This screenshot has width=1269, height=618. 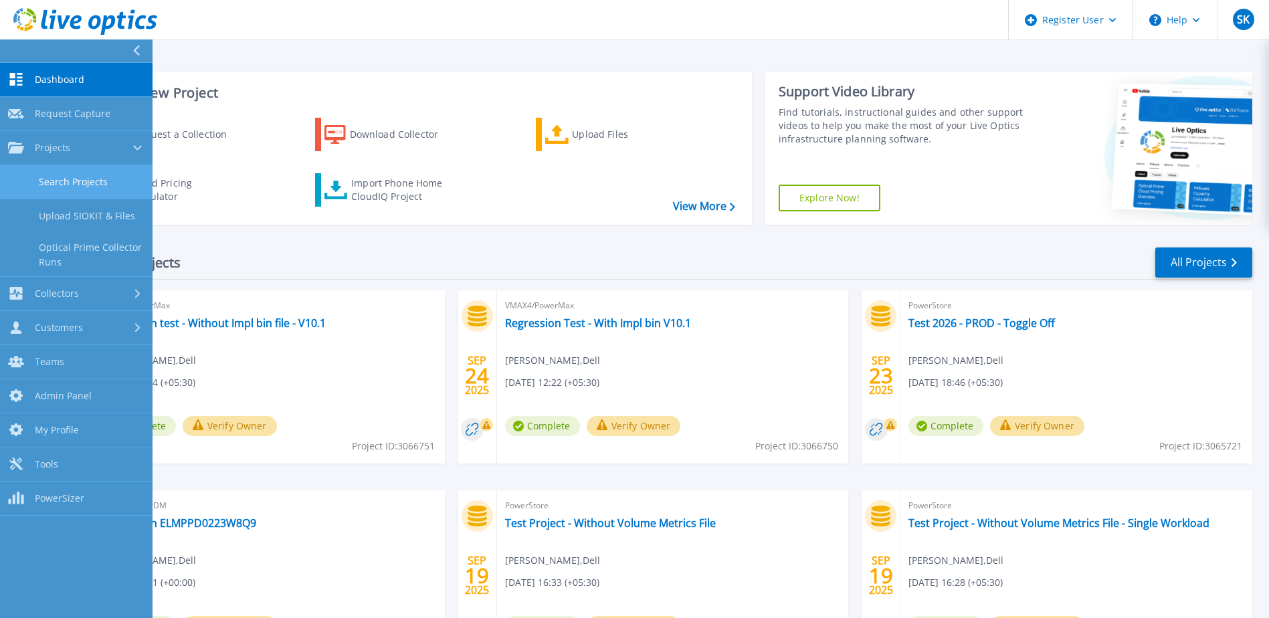 What do you see at coordinates (57, 294) in the screenshot?
I see `span: Collectors` at bounding box center [57, 294].